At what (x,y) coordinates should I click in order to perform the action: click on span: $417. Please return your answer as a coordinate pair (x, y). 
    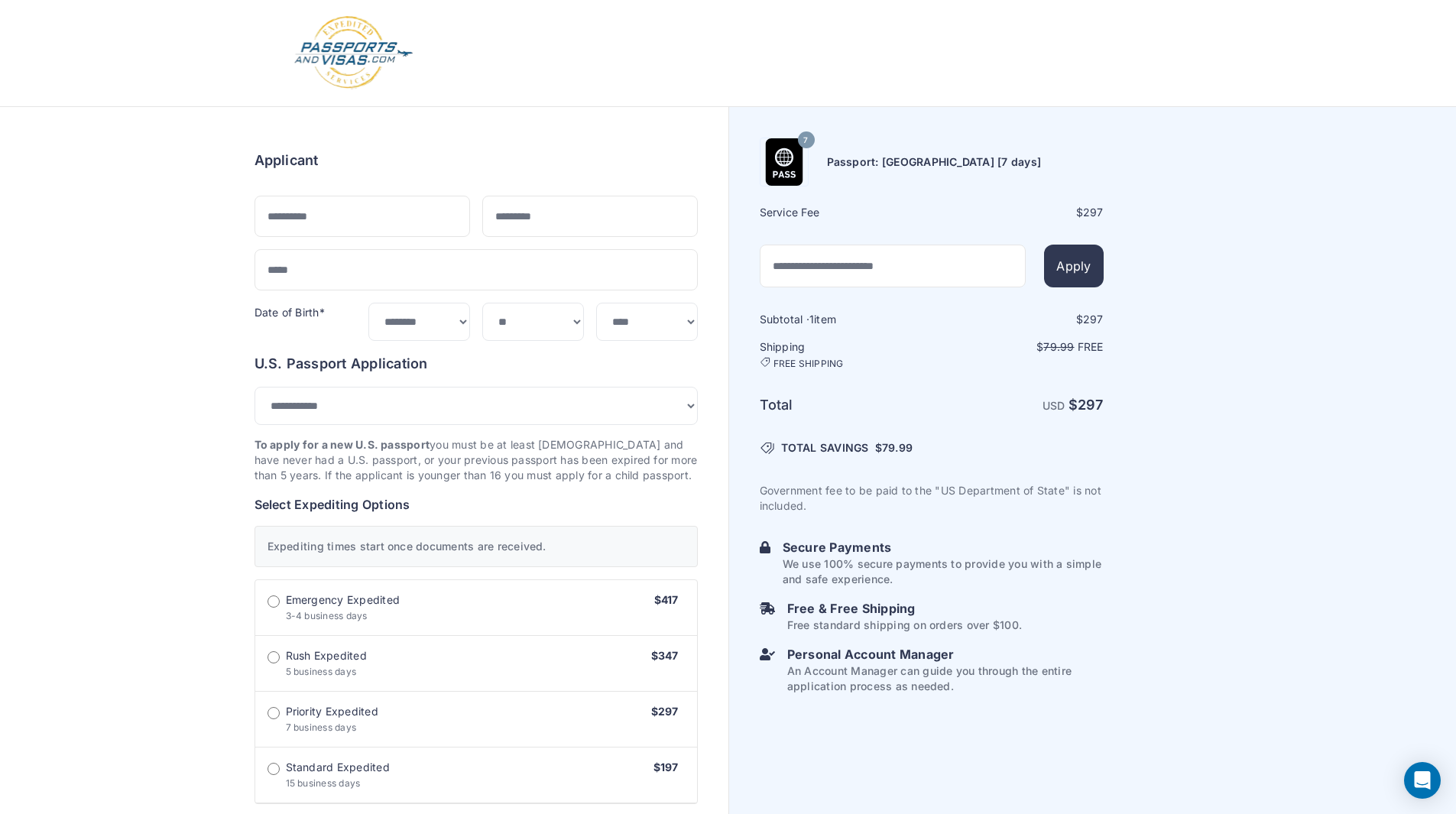
    Looking at the image, I should click on (667, 599).